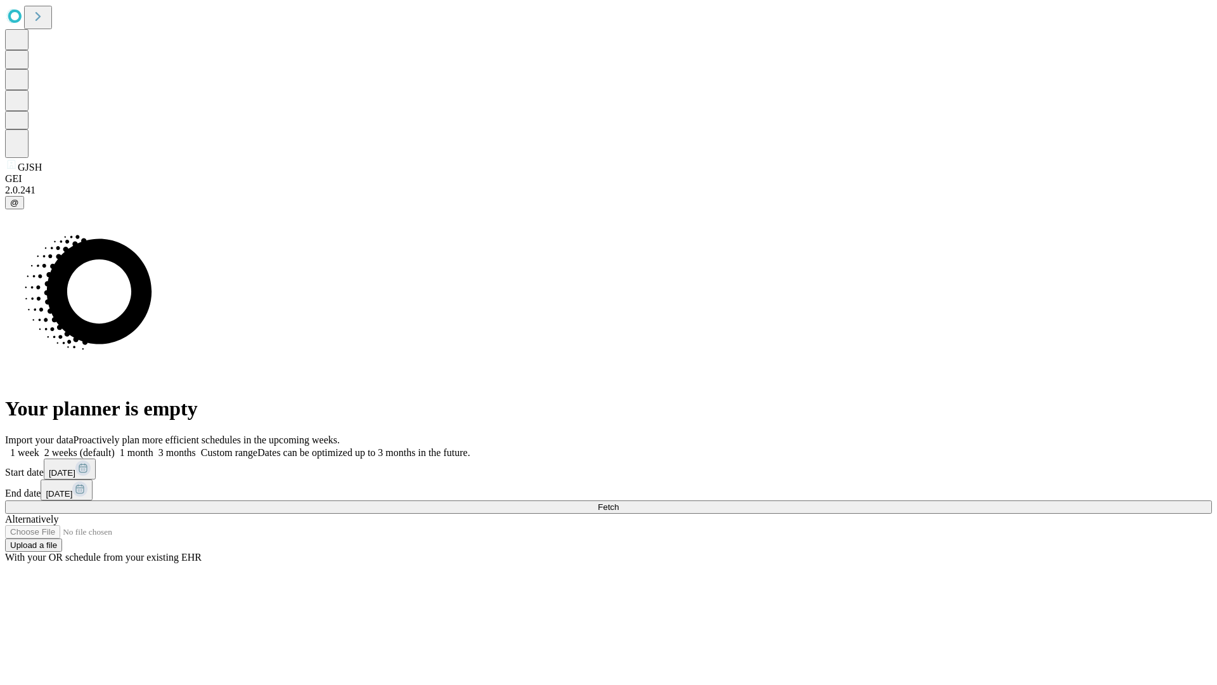 This screenshot has width=1217, height=685. What do you see at coordinates (103, 557) in the screenshot?
I see `span: With your OR schedule from your existing EHR` at bounding box center [103, 557].